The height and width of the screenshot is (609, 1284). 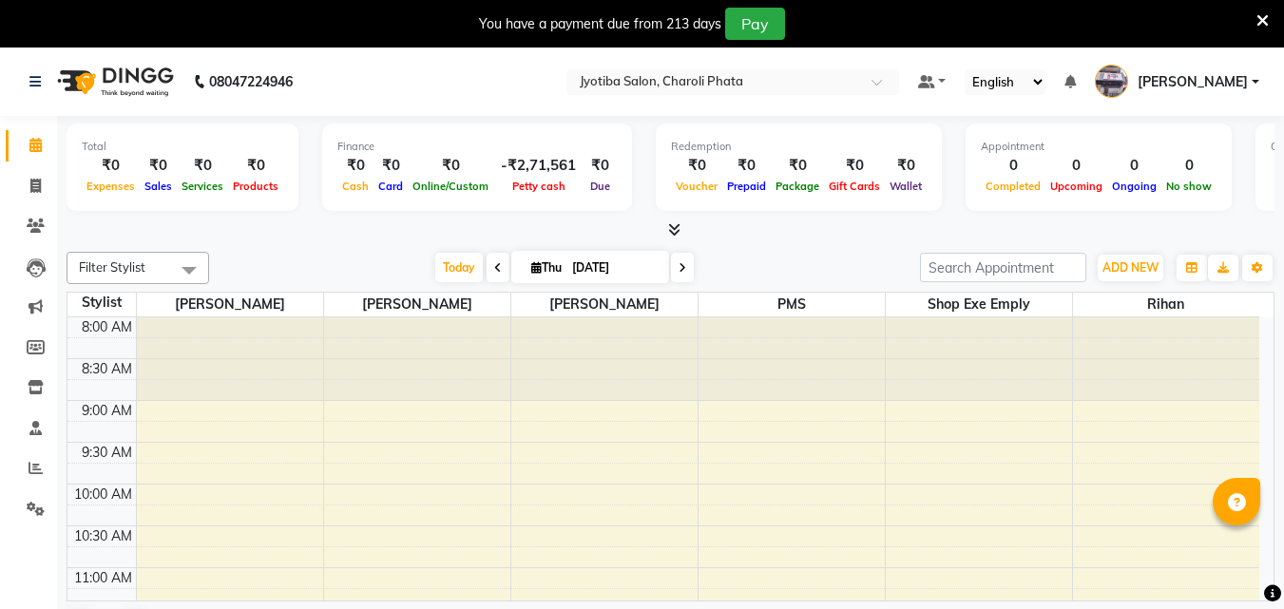 I want to click on img: logo, so click(x=113, y=82).